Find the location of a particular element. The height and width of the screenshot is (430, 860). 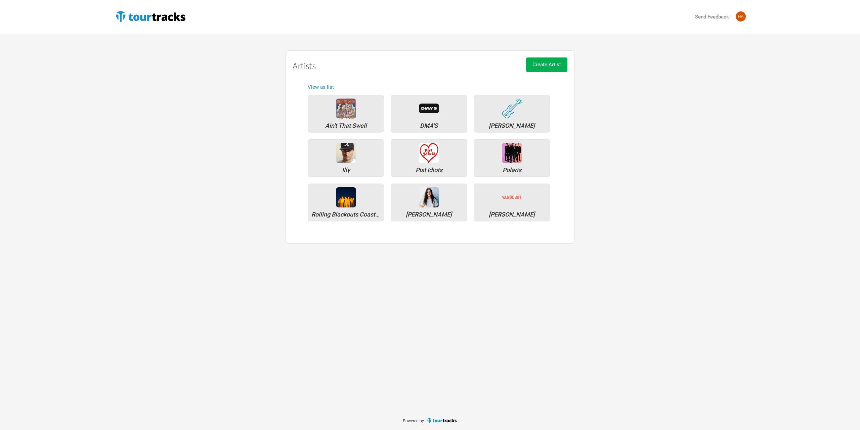

img: b165b7e1-bb41-4fd3-b611-002751d103ed-rbcf.jpg.png is located at coordinates (346, 197).